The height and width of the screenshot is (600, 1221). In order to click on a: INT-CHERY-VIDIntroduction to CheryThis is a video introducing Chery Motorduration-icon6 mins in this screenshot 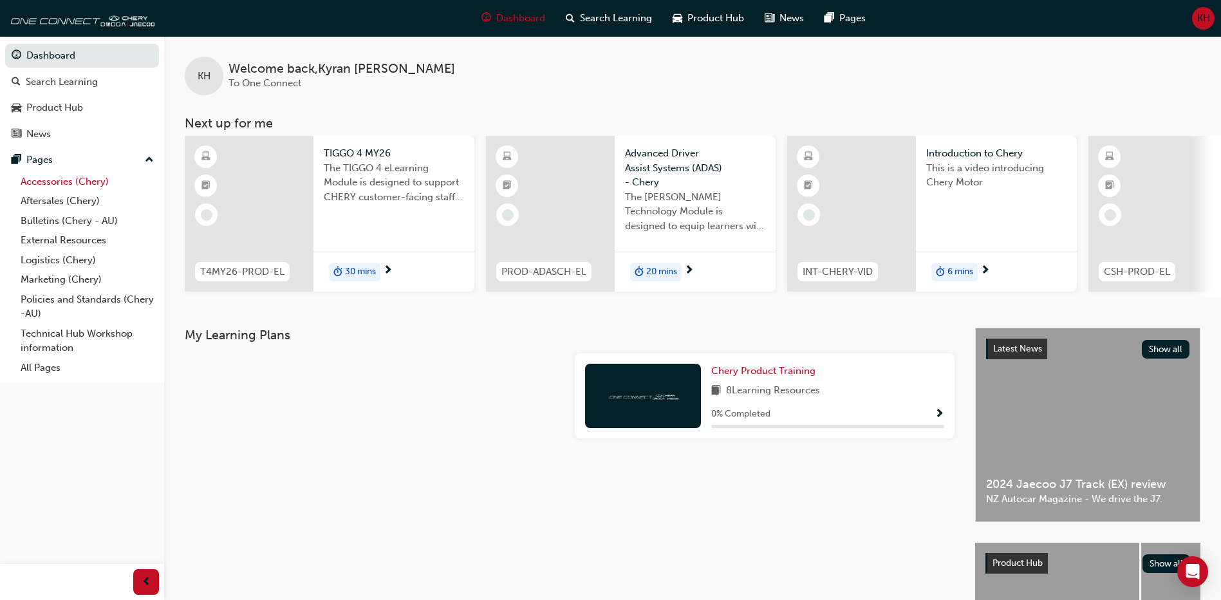, I will do `click(932, 214)`.